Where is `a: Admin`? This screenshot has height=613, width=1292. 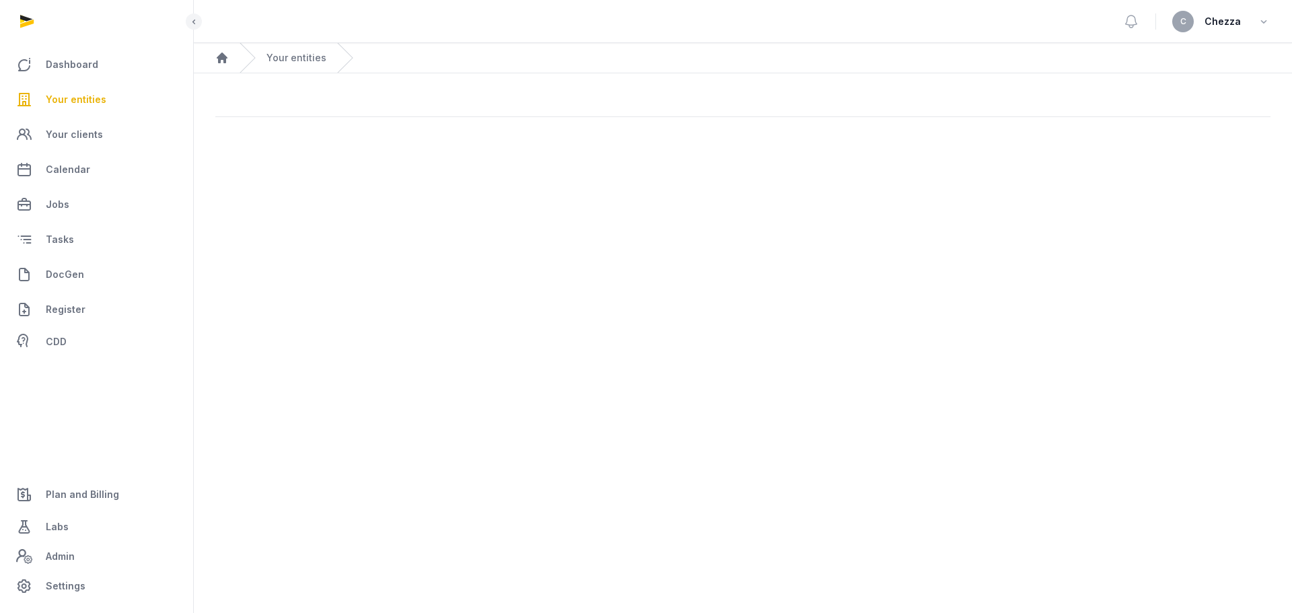 a: Admin is located at coordinates (96, 557).